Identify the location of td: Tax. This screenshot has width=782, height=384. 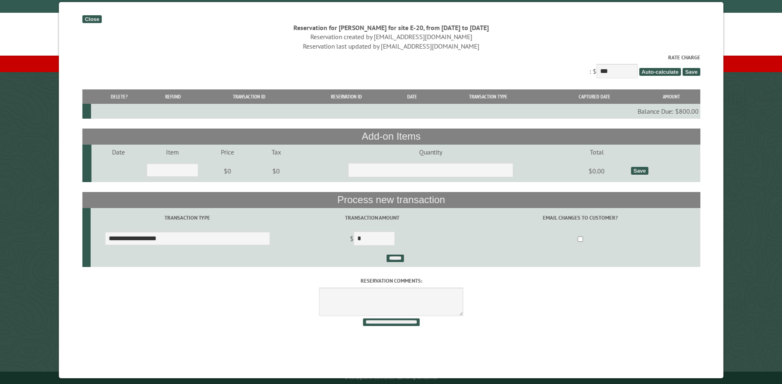
(276, 152).